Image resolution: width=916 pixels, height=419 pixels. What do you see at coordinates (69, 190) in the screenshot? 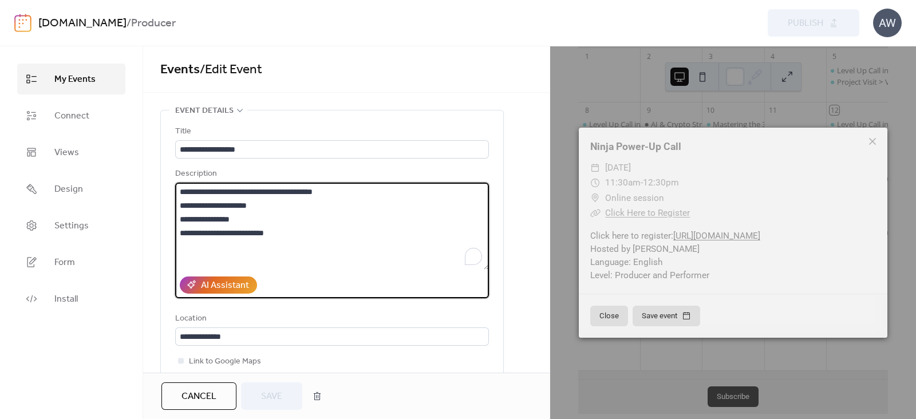
I see `span: Design` at bounding box center [69, 190].